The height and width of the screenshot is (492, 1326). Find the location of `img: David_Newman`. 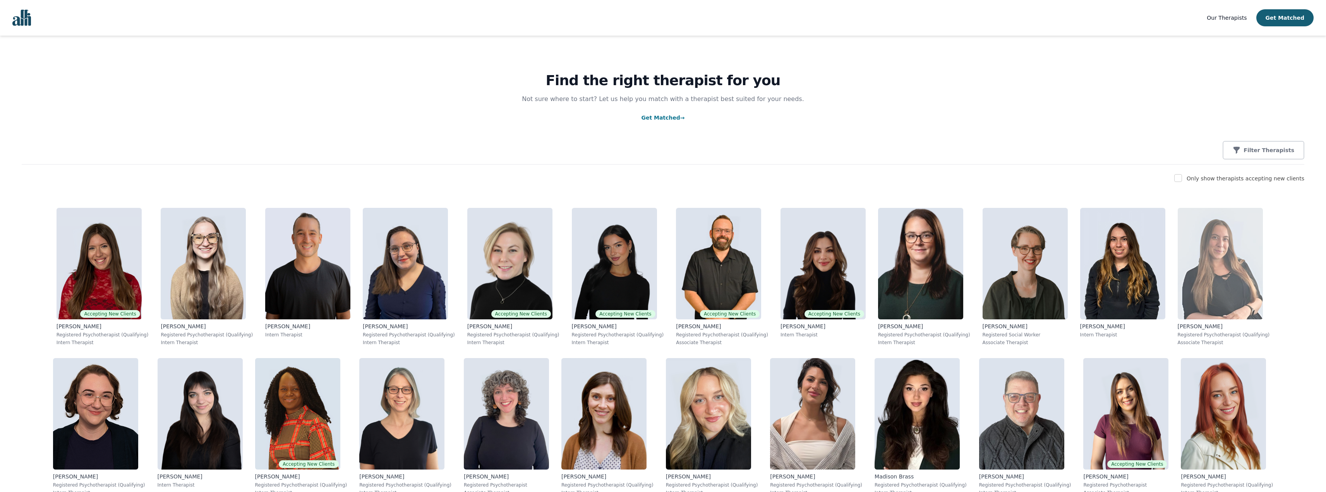

img: David_Newman is located at coordinates (1022, 414).